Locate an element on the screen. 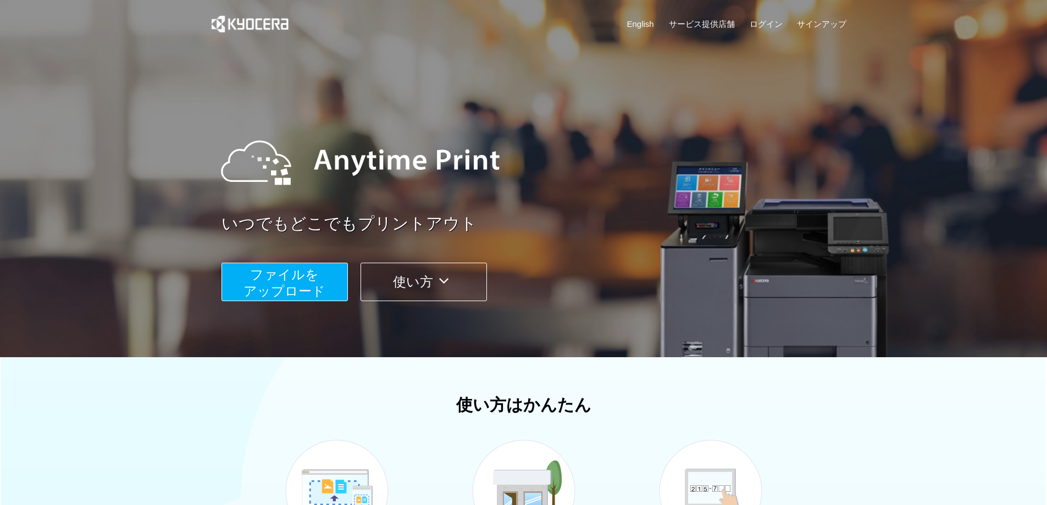 This screenshot has height=505, width=1047. span: ファイルを ​​アップロード is located at coordinates (284, 282).